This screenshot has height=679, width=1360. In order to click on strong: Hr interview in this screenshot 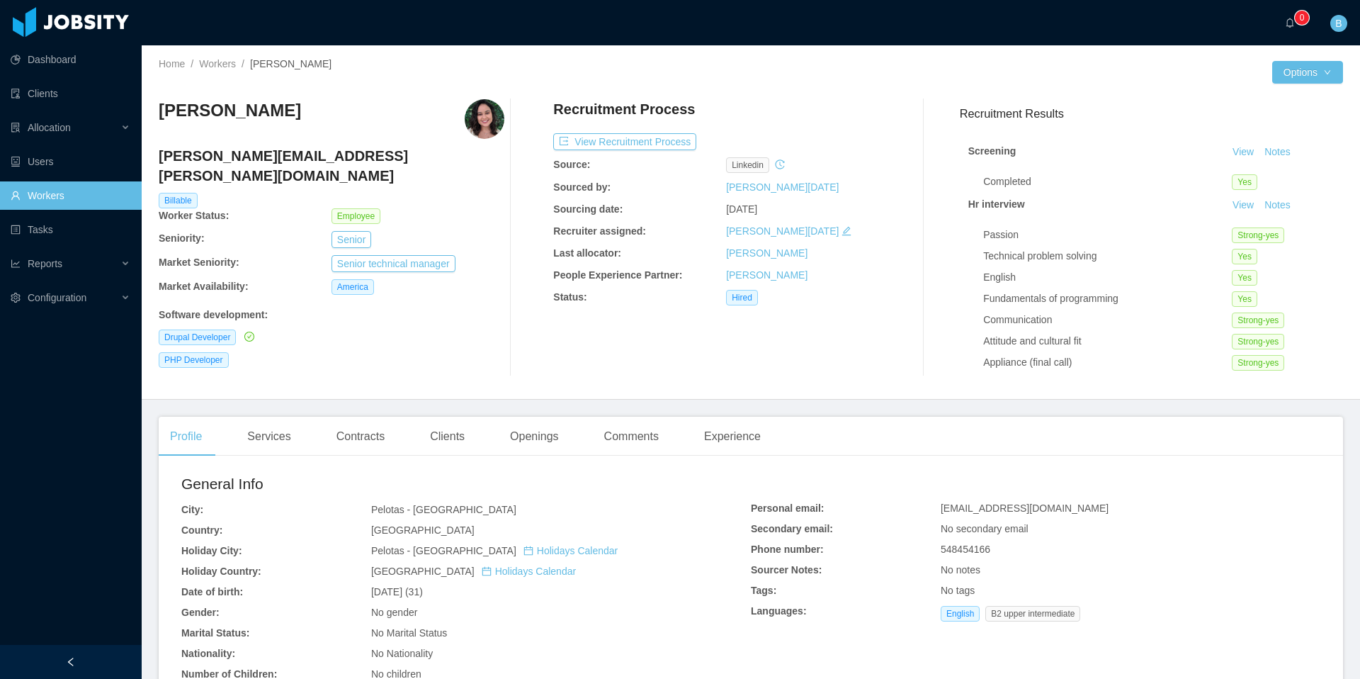, I will do `click(997, 204)`.